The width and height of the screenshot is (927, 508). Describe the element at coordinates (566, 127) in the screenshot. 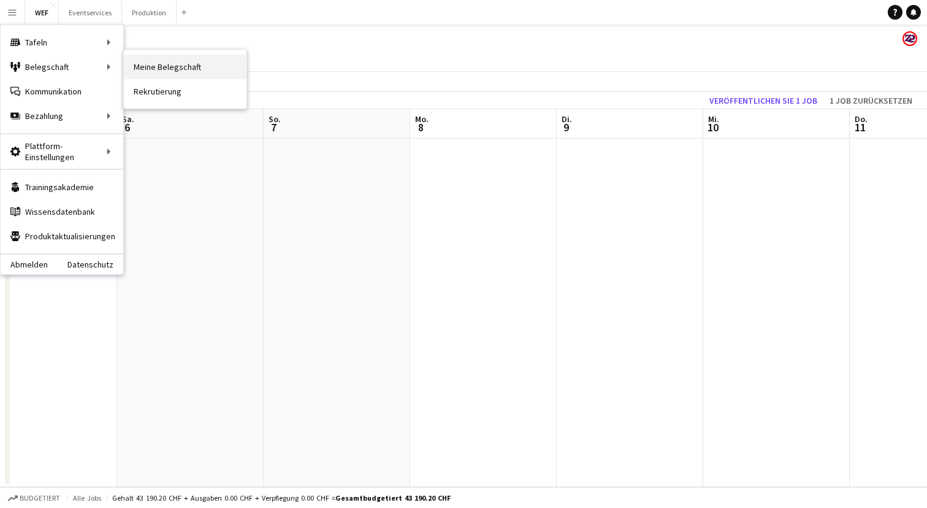

I see `span: 9` at that location.